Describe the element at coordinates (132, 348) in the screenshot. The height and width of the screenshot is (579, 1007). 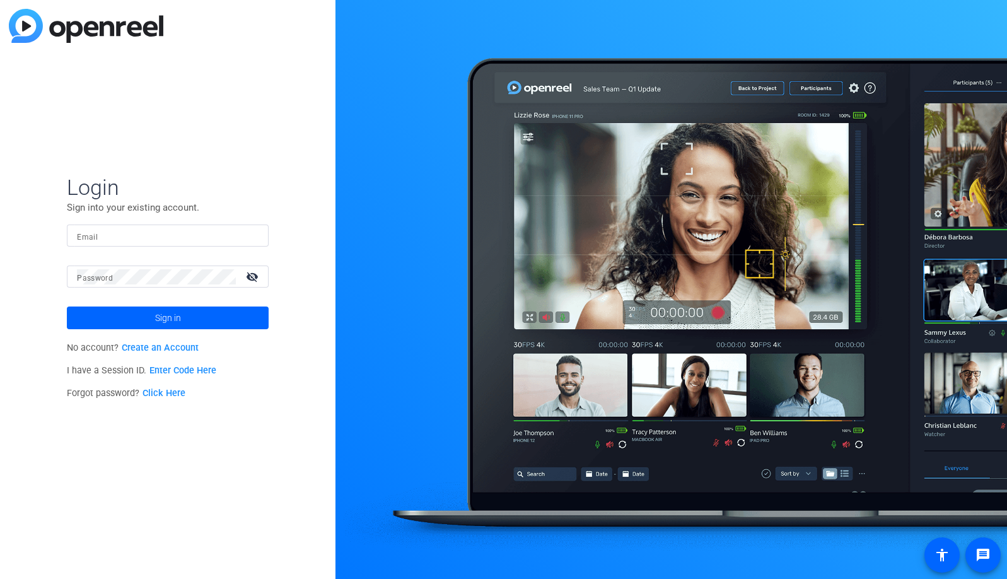
I see `span: No account?` at that location.